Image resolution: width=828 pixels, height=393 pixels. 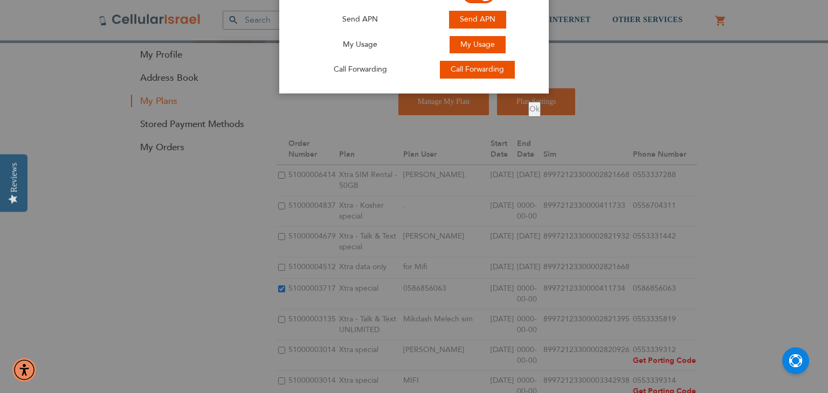 I want to click on div: Accessibility Menu, so click(x=24, y=370).